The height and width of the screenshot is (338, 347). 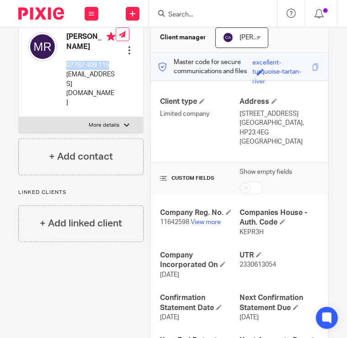 What do you see at coordinates (200, 114) in the screenshot?
I see `p: Limited company` at bounding box center [200, 114].